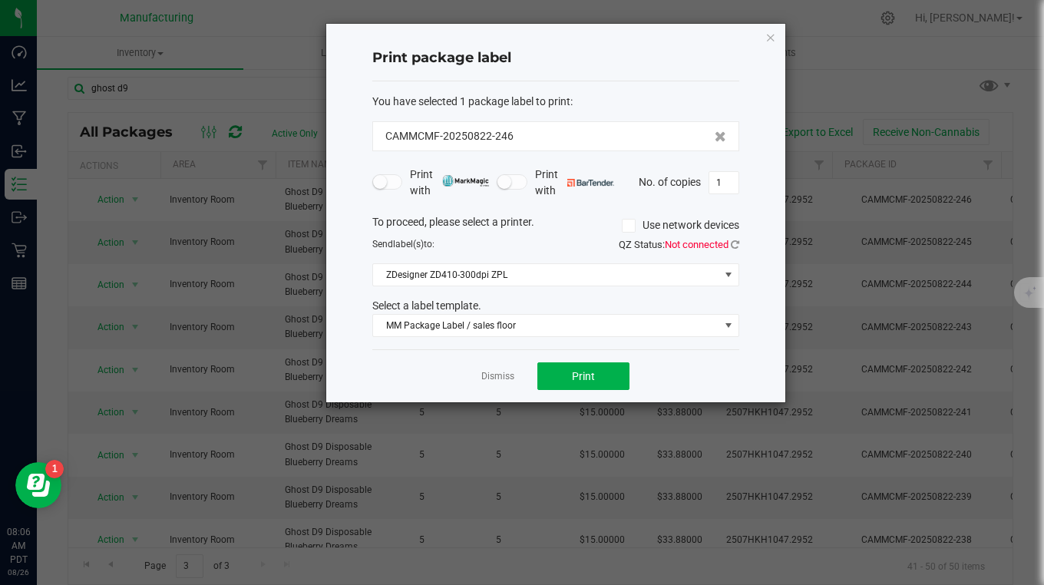 This screenshot has height=585, width=1044. I want to click on label: Use network devices, so click(680, 225).